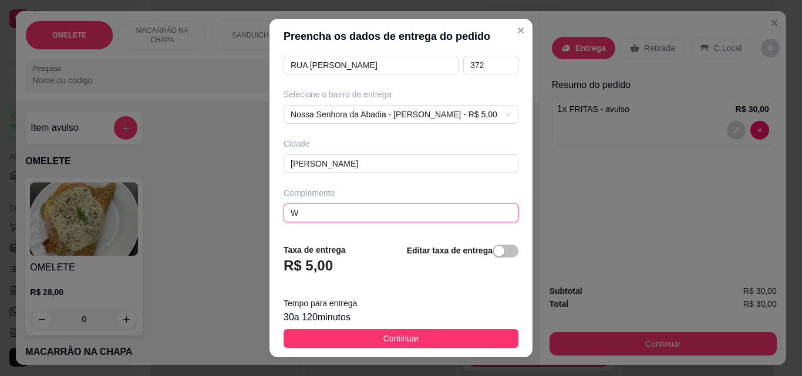  I want to click on input: ex: próximo ao posto de gasolina, so click(401, 213).